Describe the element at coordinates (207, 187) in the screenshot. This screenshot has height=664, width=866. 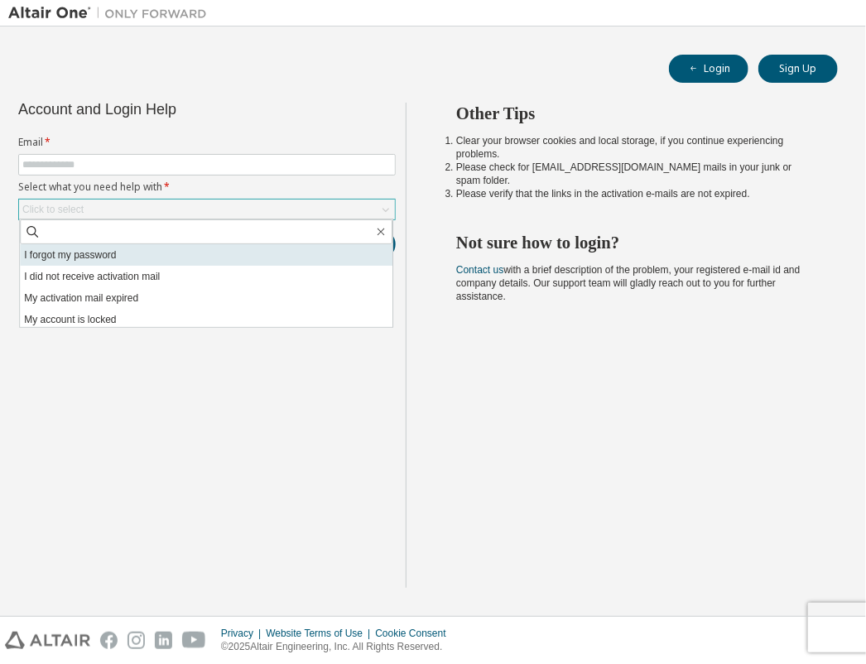
I see `label: Select what you need help with` at that location.